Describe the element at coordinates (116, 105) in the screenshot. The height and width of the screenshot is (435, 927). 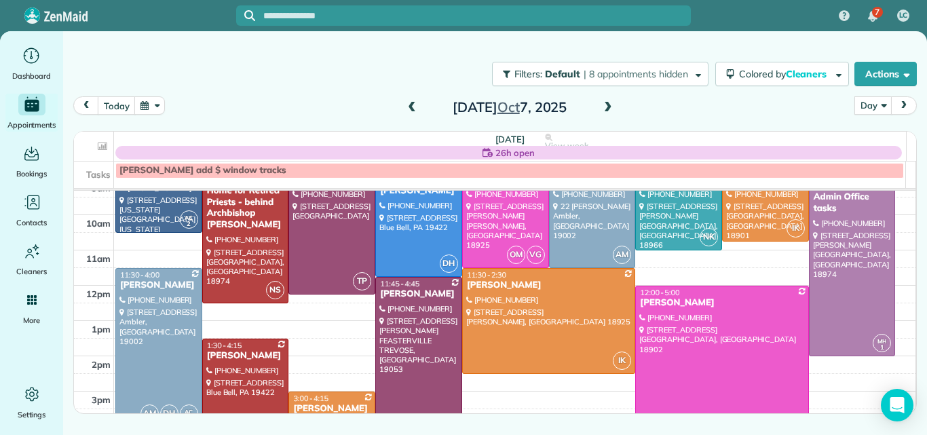
I see `button: today` at that location.